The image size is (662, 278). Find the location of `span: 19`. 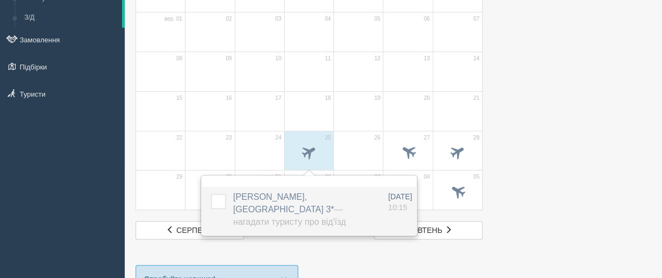

span: 19 is located at coordinates (377, 98).